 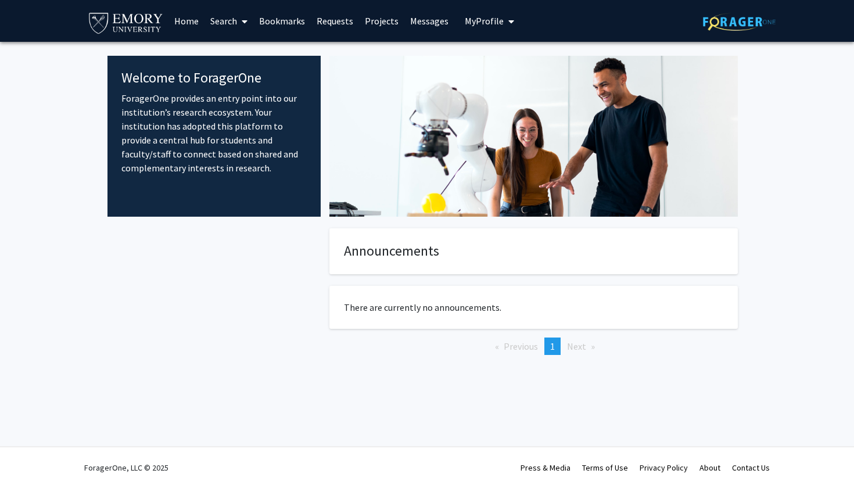 What do you see at coordinates (751, 468) in the screenshot?
I see `a: Contact Us` at bounding box center [751, 468].